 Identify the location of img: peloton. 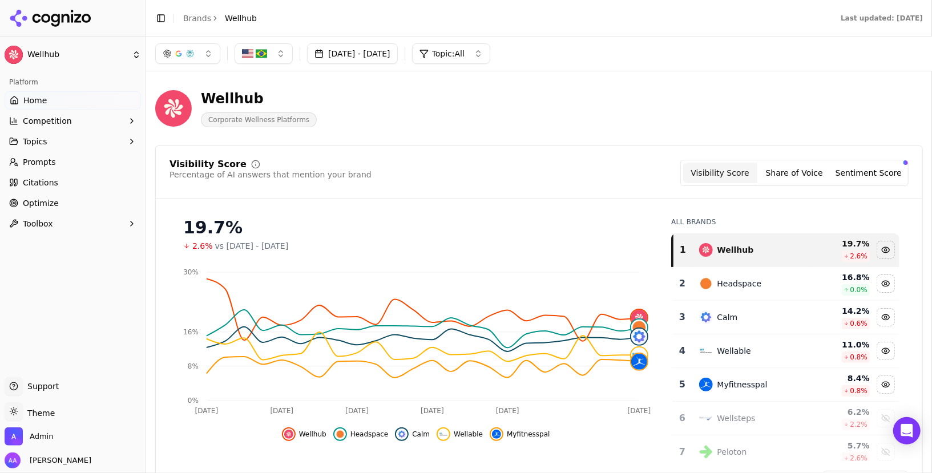
(706, 452).